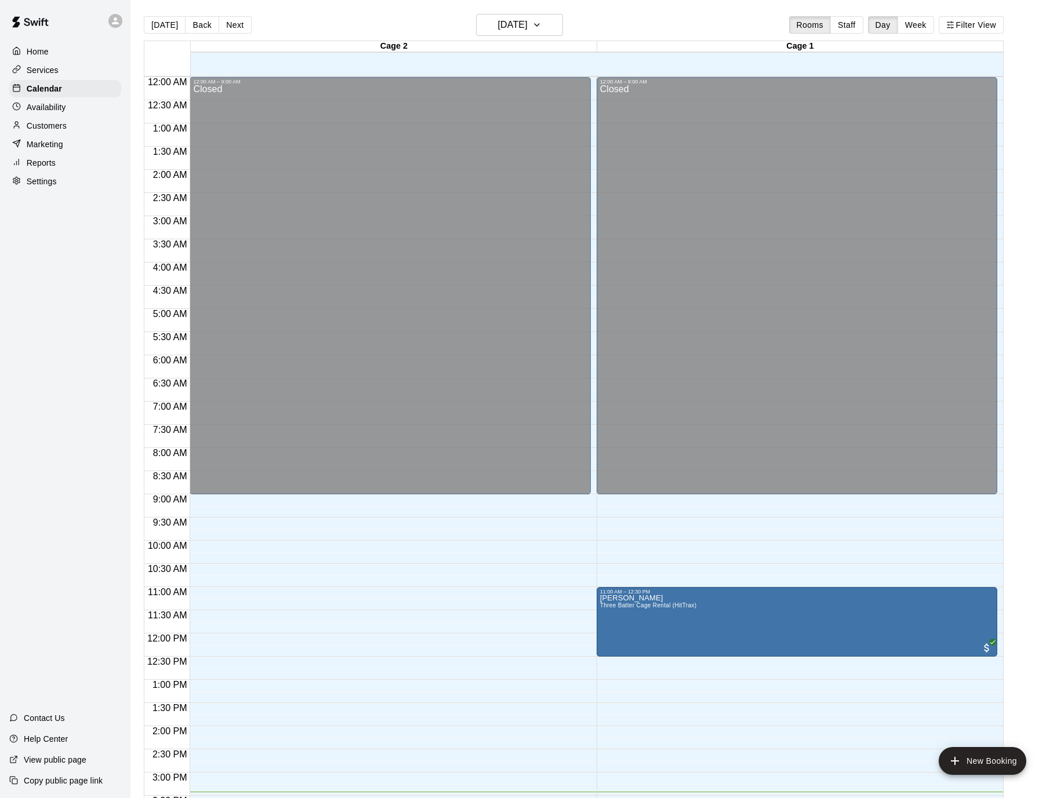 The image size is (1057, 798). I want to click on div: Marketing, so click(65, 144).